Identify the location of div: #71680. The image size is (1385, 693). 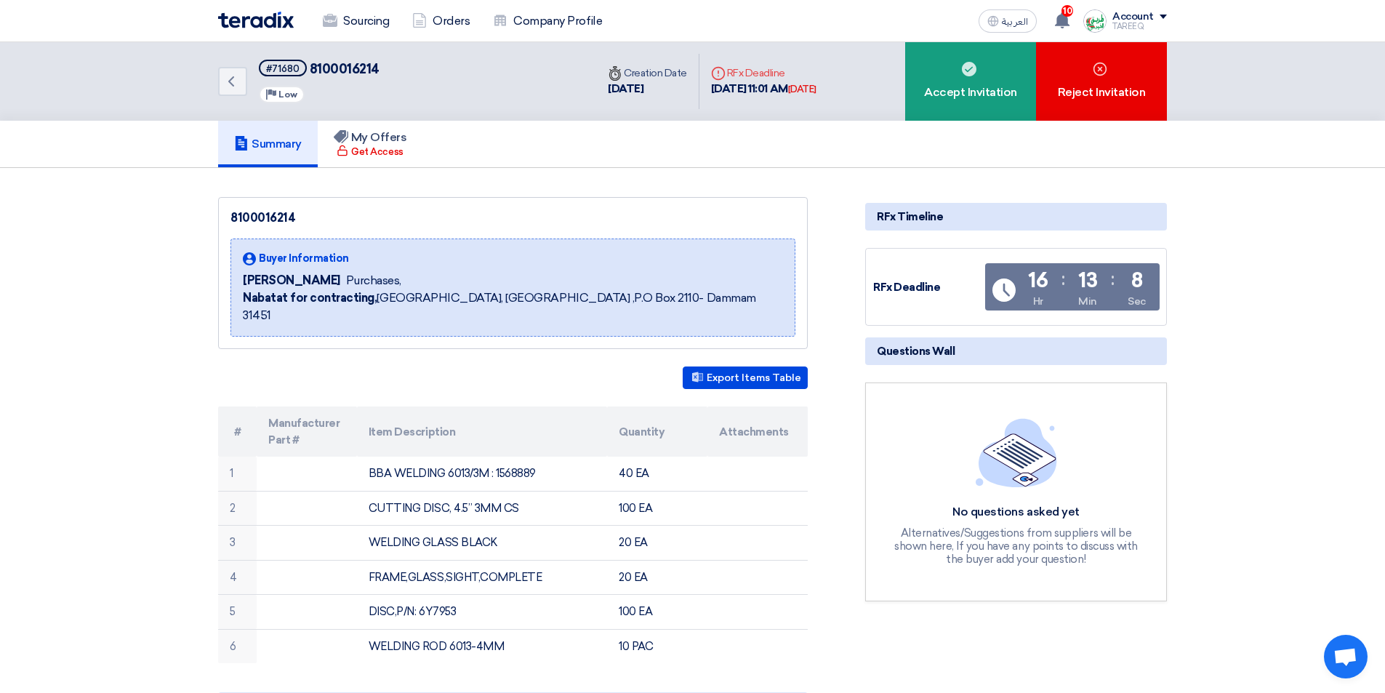
(283, 68).